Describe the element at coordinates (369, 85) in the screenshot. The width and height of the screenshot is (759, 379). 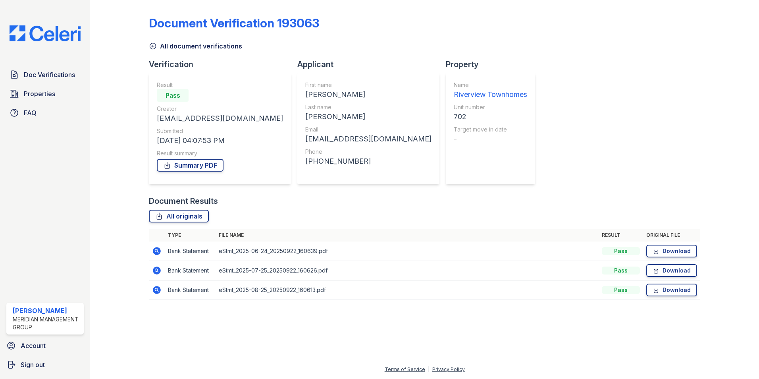
I see `div: First name` at that location.